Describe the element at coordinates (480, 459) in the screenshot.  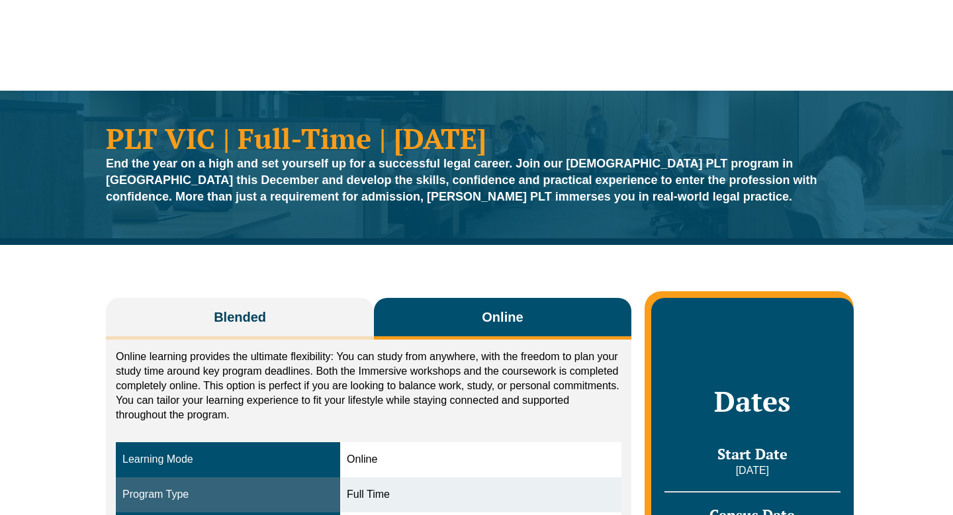
I see `div: Online` at that location.